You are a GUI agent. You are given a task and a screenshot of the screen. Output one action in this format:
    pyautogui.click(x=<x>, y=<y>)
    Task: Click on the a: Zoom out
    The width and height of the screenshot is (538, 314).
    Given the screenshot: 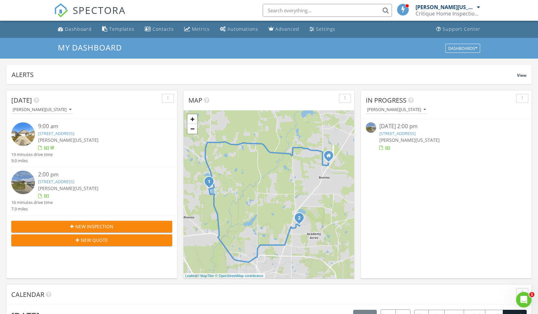 What is the action you would take?
    pyautogui.click(x=192, y=129)
    